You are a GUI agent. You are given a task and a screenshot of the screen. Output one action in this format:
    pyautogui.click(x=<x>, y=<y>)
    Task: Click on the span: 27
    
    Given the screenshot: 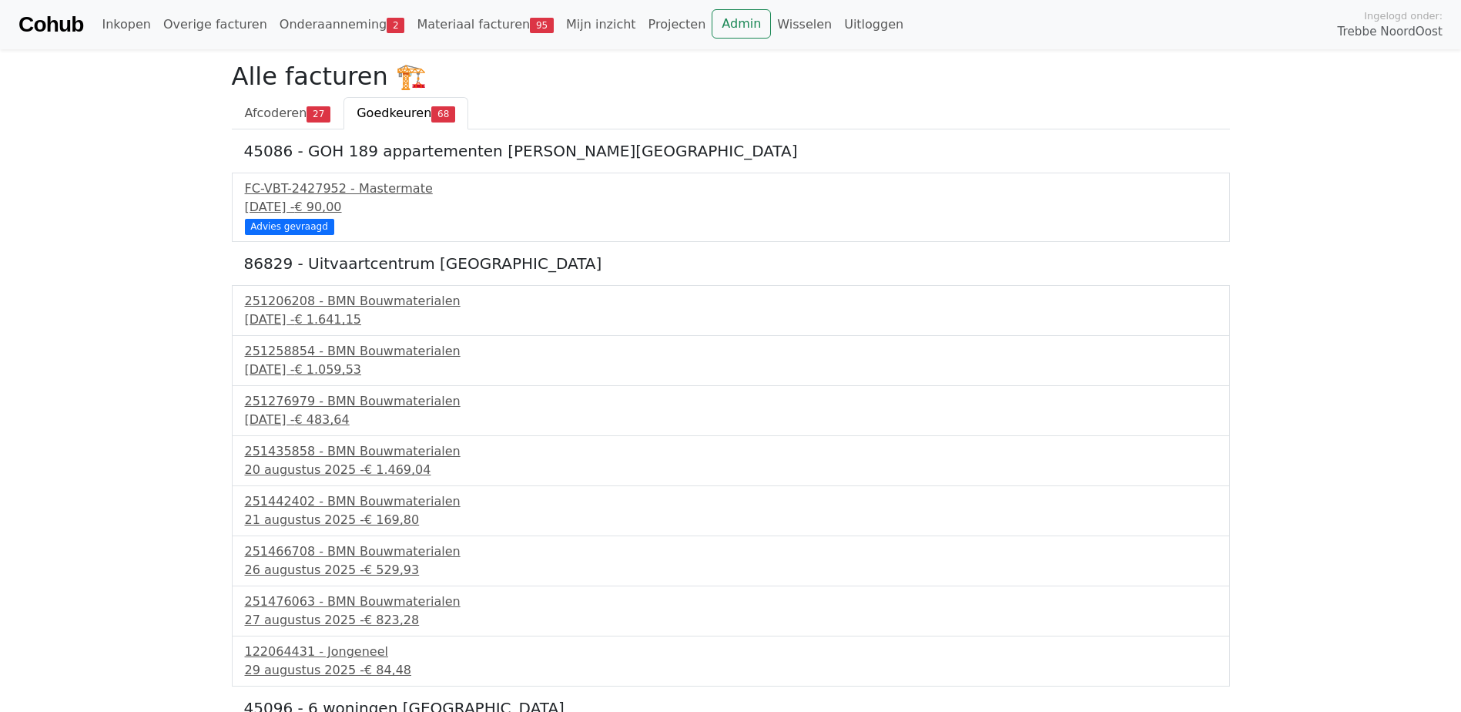 What is the action you would take?
    pyautogui.click(x=318, y=114)
    